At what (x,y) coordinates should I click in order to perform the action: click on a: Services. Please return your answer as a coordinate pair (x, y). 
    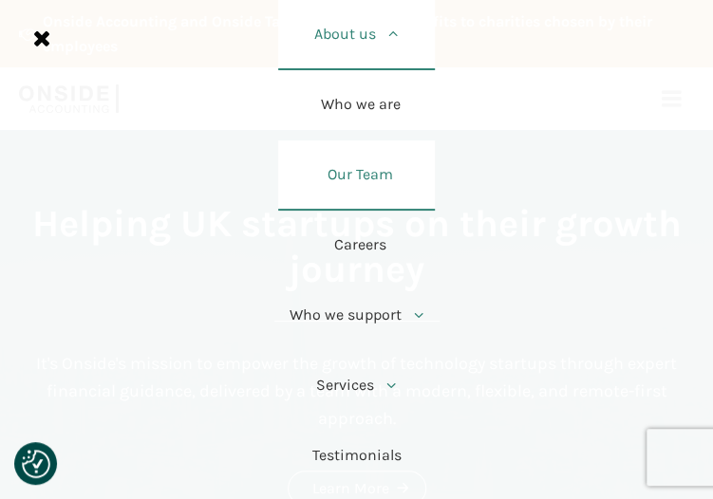
    Looking at the image, I should click on (356, 386).